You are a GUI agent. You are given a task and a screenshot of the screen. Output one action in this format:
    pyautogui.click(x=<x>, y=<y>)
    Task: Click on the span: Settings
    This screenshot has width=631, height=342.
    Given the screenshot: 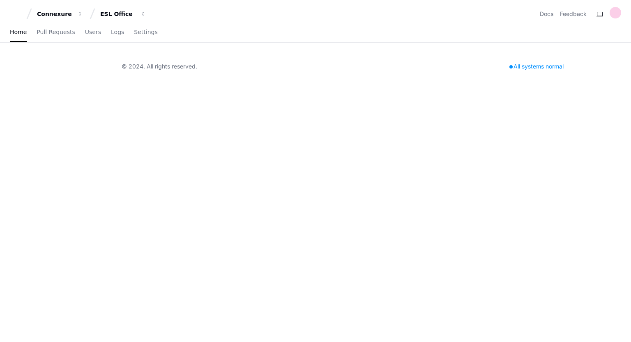 What is the action you would take?
    pyautogui.click(x=145, y=32)
    